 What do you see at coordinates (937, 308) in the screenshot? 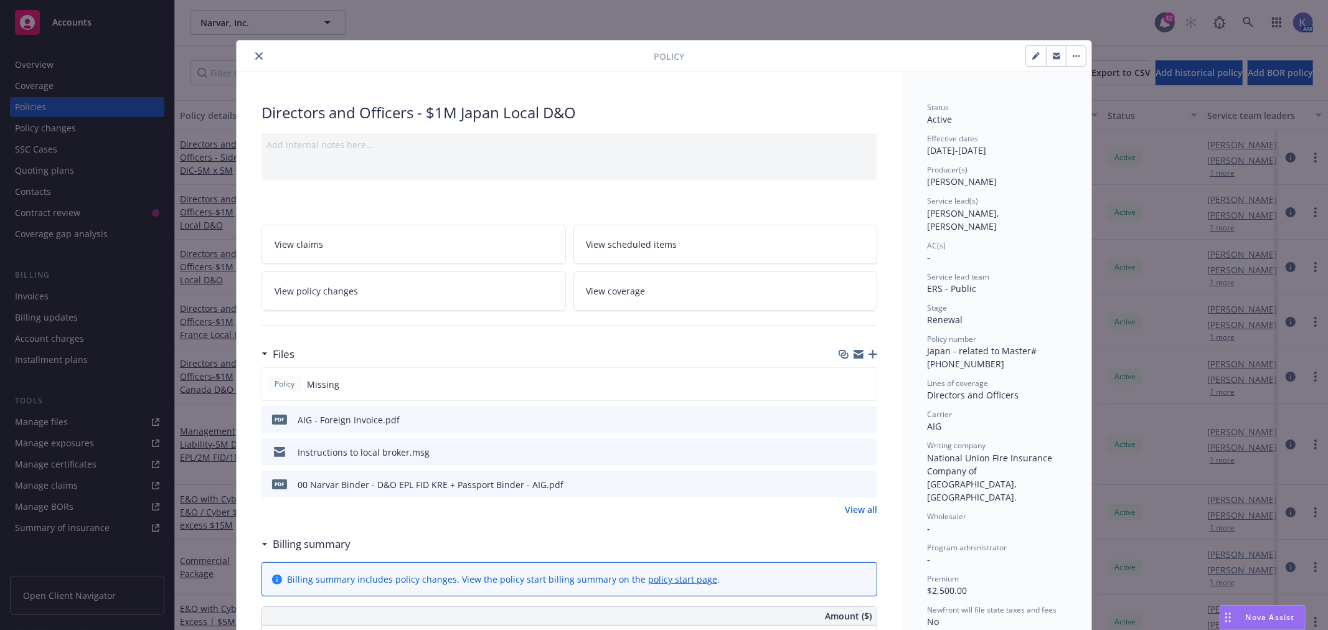
I see `span: Stage` at bounding box center [937, 308].